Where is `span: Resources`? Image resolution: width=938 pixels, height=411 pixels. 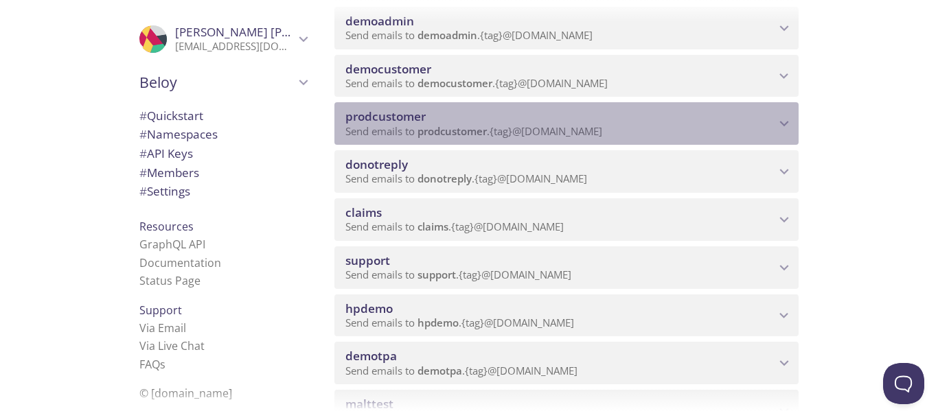
span: Resources is located at coordinates (166, 227).